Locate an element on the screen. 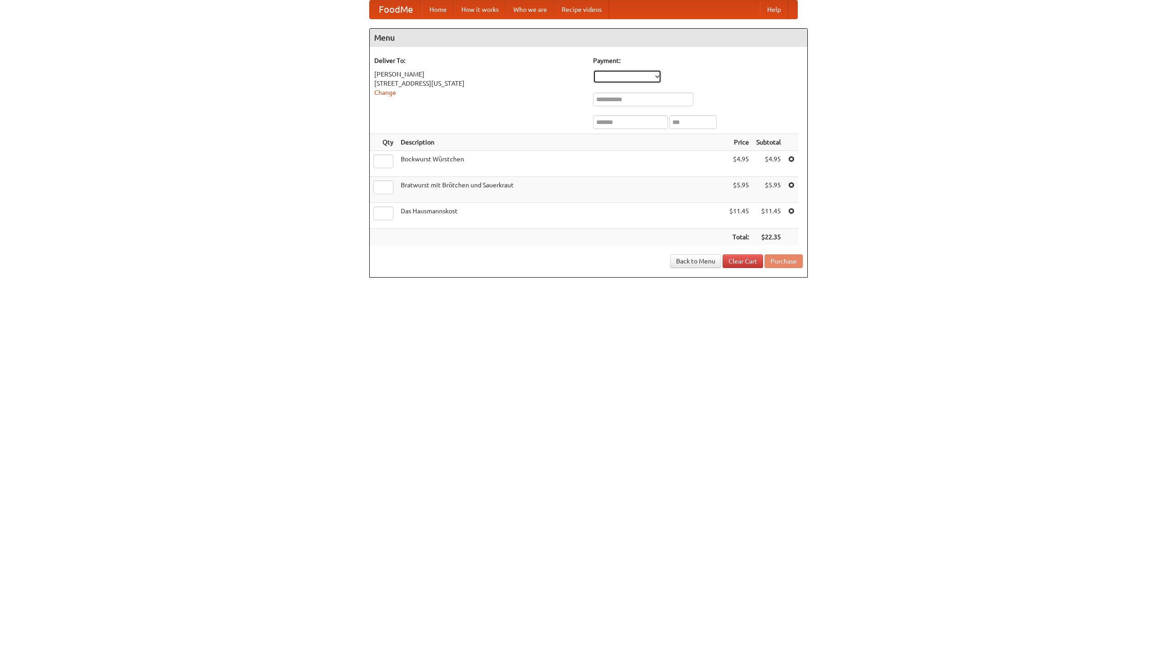  th: Price is located at coordinates (739, 142).